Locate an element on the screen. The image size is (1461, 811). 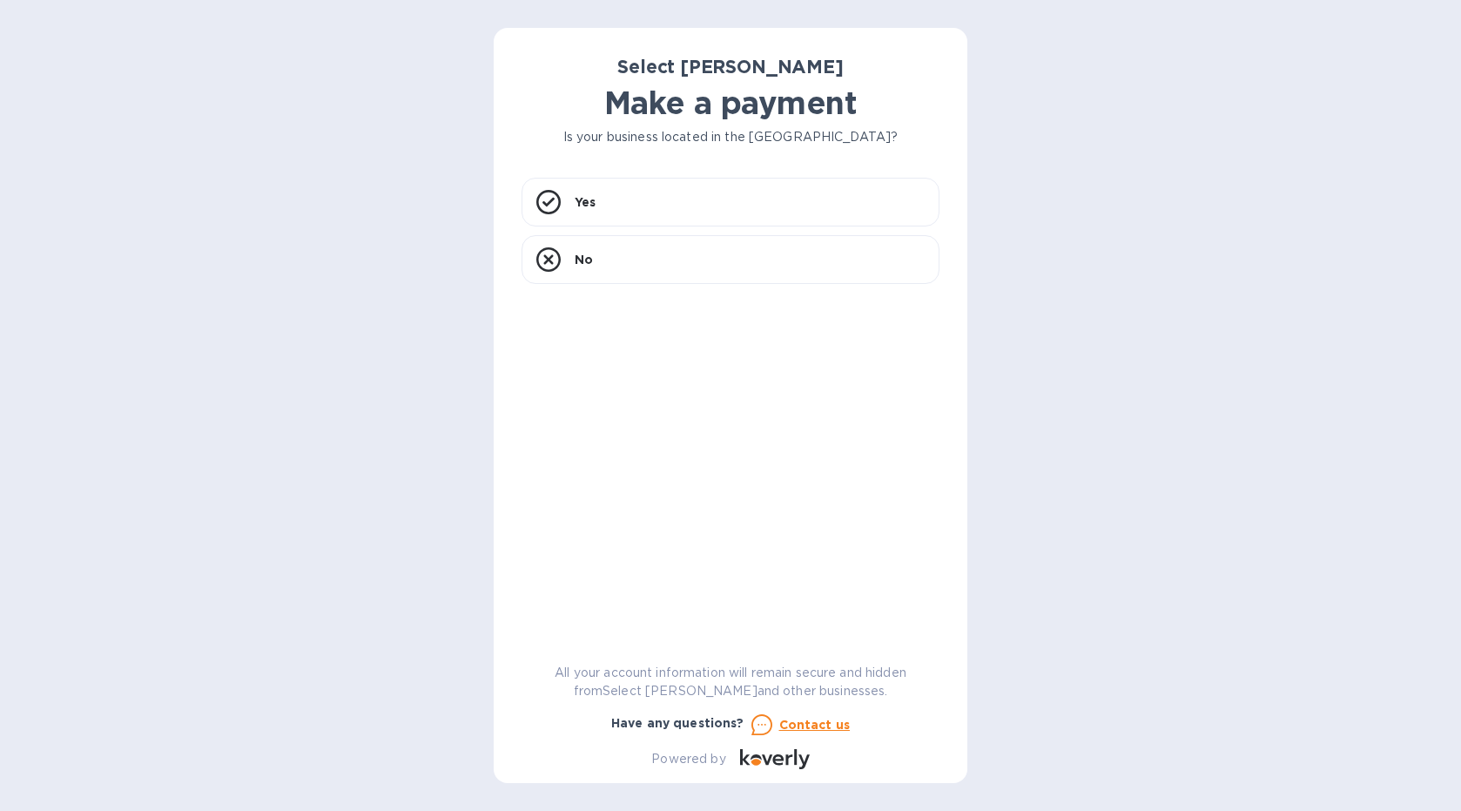
p: Powered by is located at coordinates (688, 758).